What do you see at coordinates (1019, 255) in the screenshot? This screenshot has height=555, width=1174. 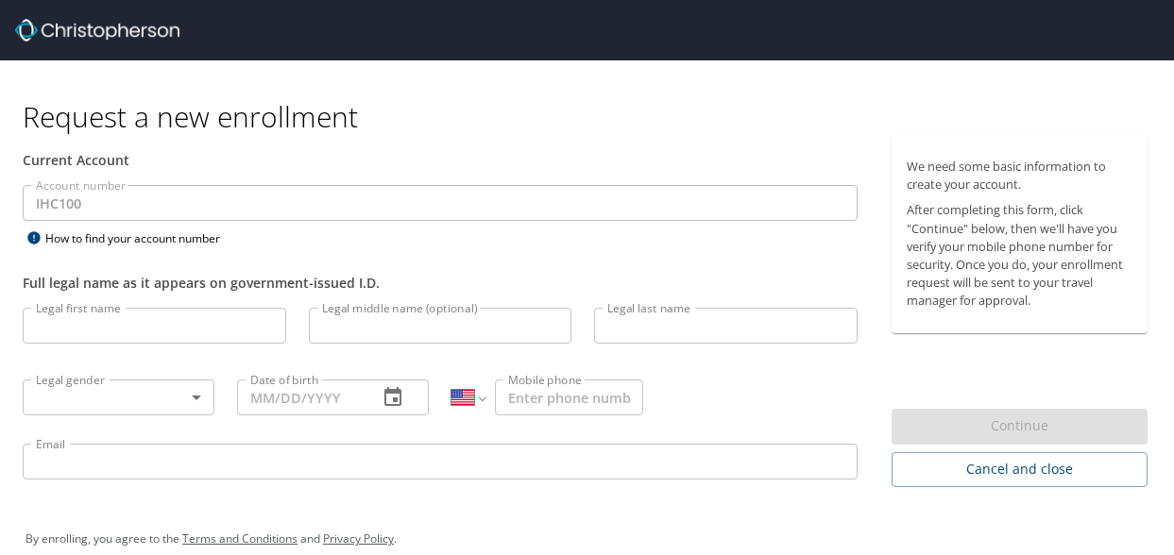 I see `p: After completing this form, click "Continue" below, then we'll have you verify your mobile phone ...` at bounding box center [1019, 255].